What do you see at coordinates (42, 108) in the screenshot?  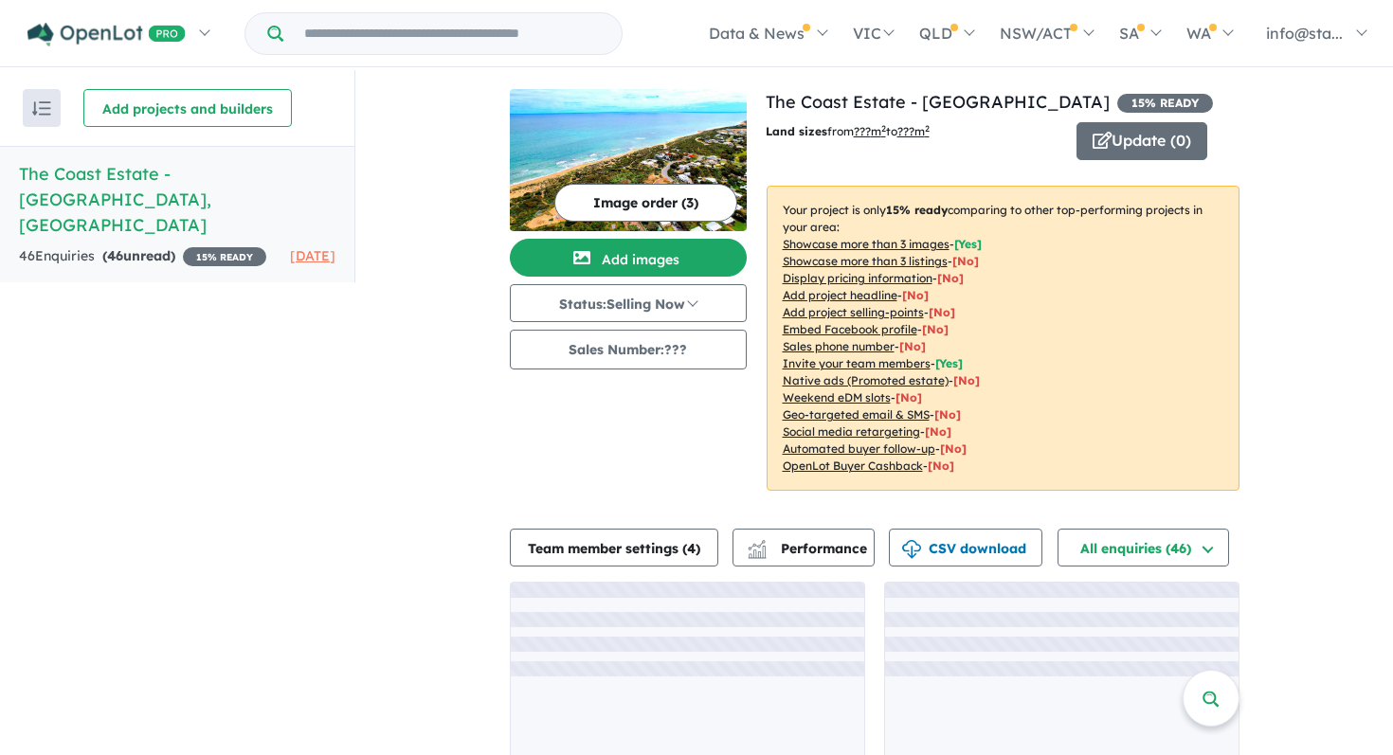 I see `img: sort.svg` at bounding box center [42, 108].